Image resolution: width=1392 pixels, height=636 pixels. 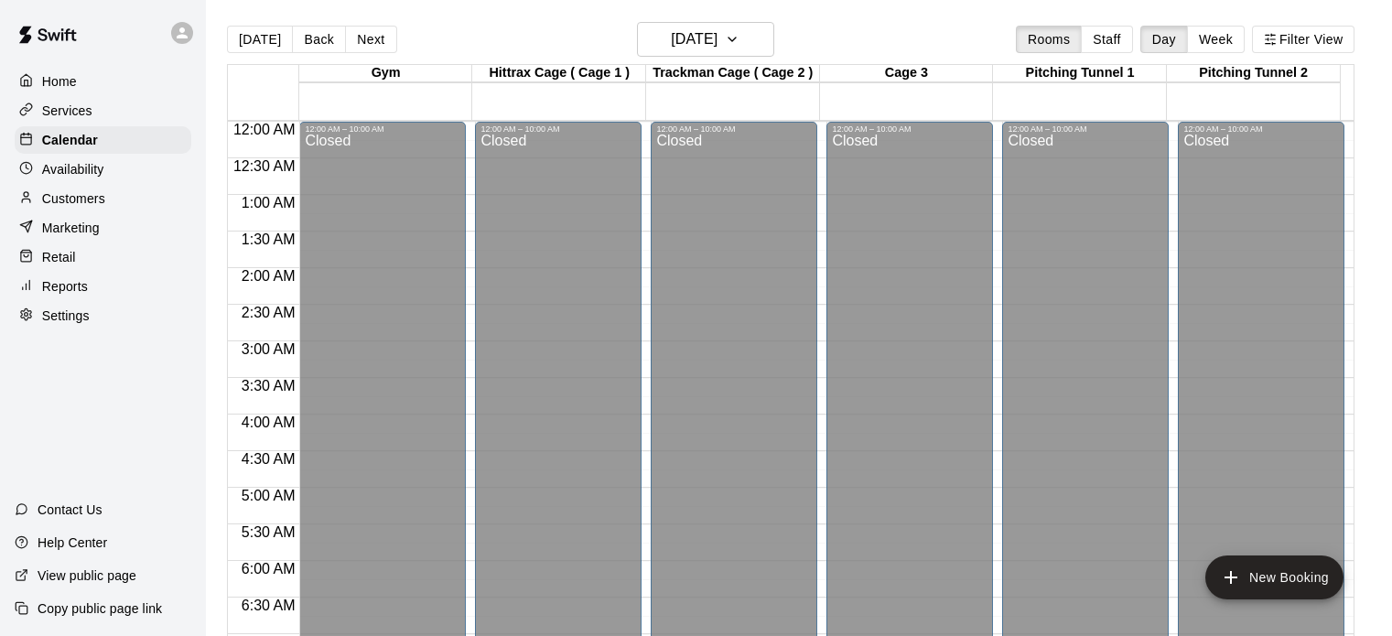 What do you see at coordinates (264, 129) in the screenshot?
I see `span: 12:00 AM` at bounding box center [264, 129].